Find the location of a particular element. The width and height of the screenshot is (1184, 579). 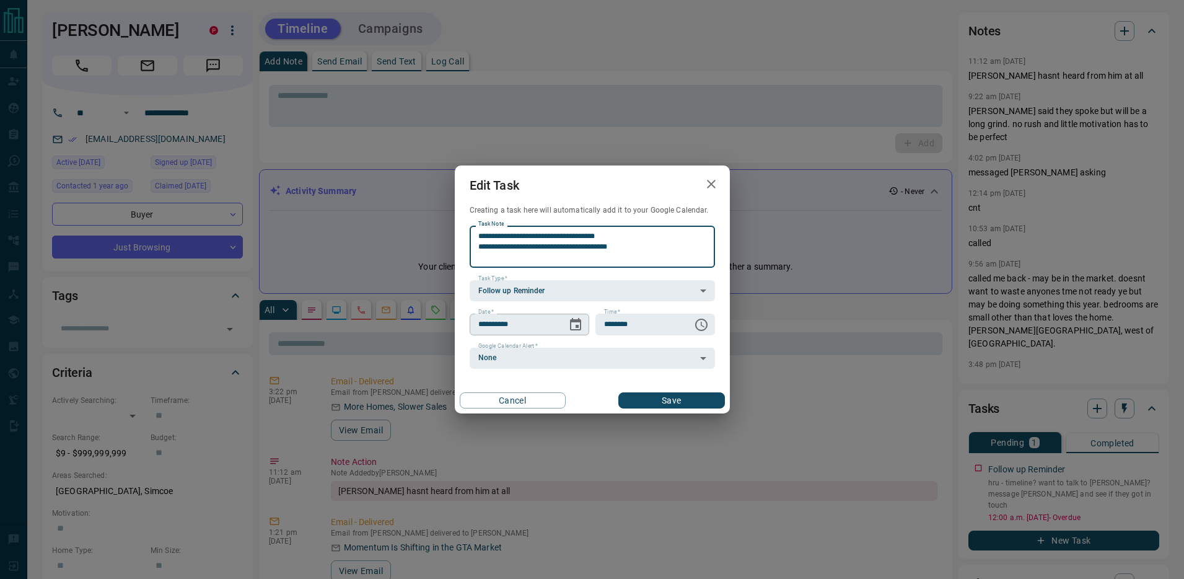

label: Time is located at coordinates (612, 312).